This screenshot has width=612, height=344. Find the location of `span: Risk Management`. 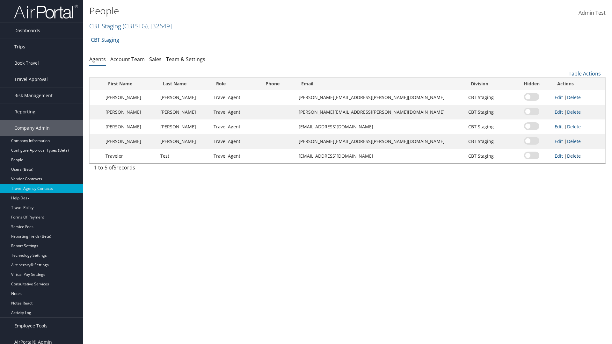

span: Risk Management is located at coordinates (33, 96).